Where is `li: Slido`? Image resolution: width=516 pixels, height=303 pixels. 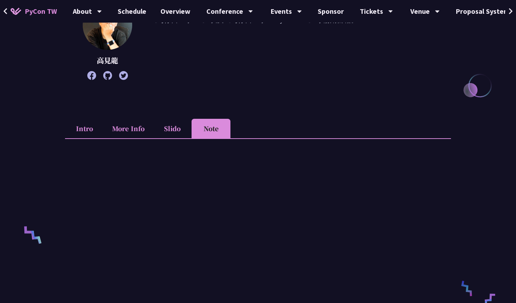 li: Slido is located at coordinates (172, 128).